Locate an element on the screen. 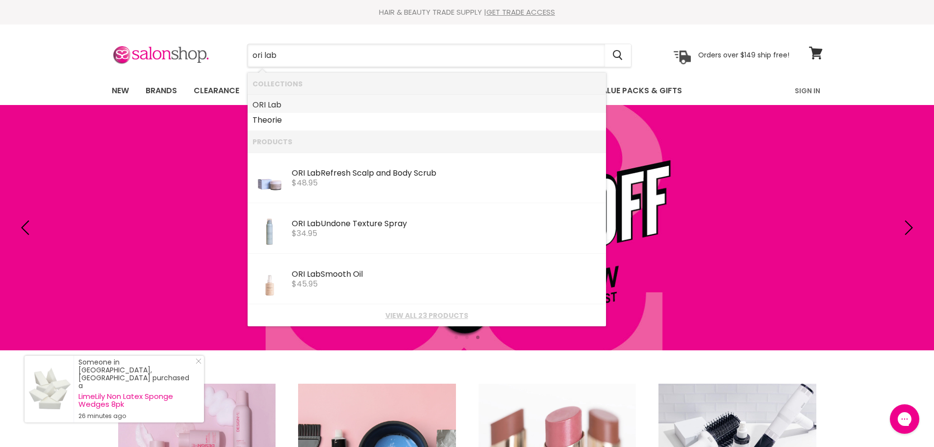 The height and width of the screenshot is (447, 934). li: Collections: Theorie is located at coordinates (427, 121).